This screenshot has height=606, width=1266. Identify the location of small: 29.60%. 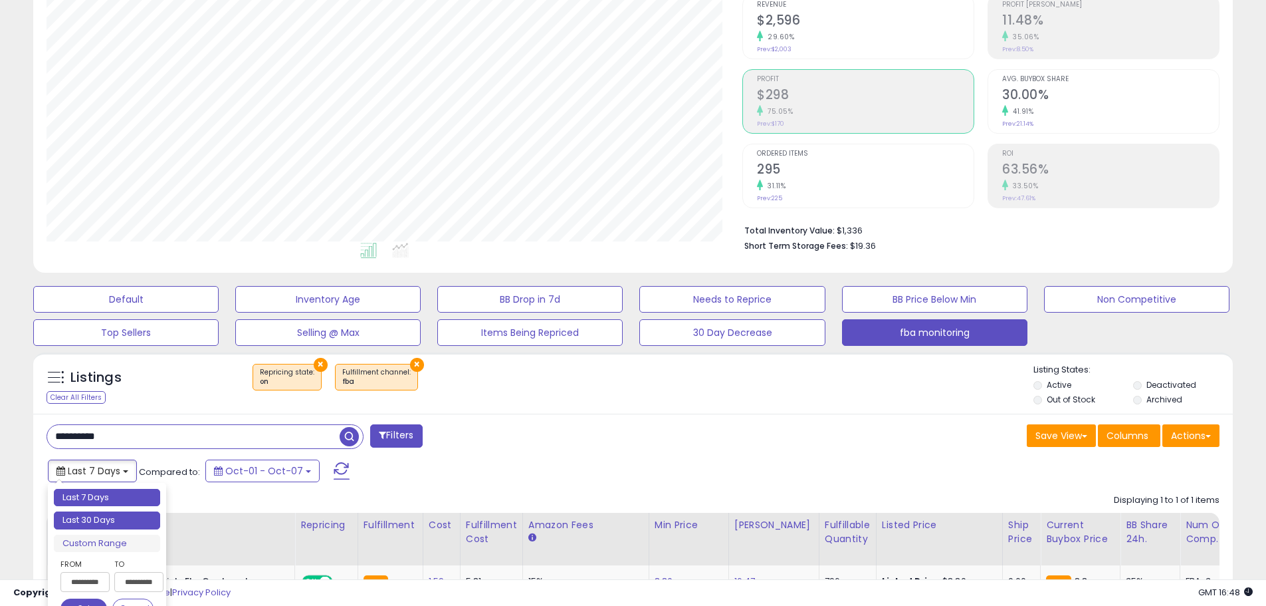
(778, 37).